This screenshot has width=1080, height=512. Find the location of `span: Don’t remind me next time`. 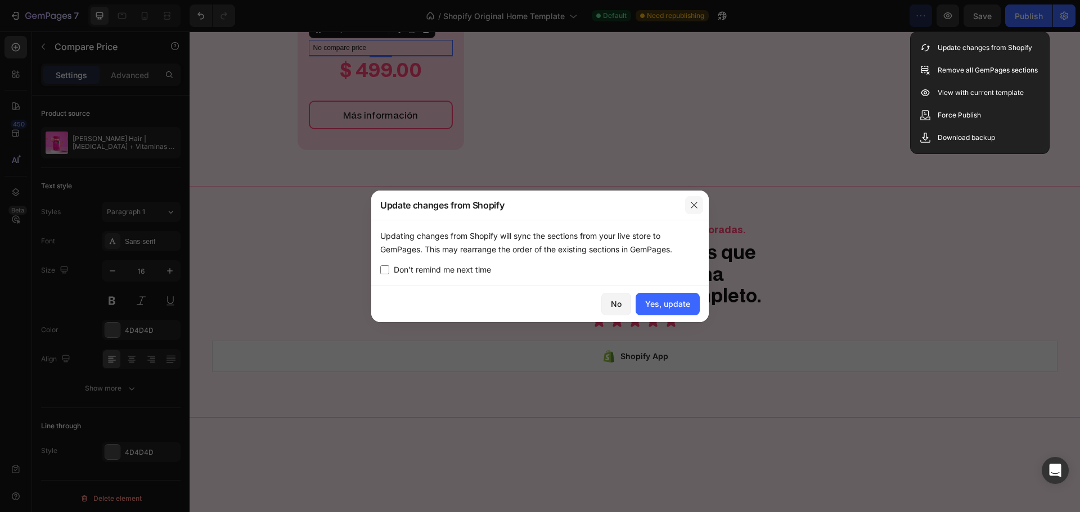

span: Don’t remind me next time is located at coordinates (442, 270).